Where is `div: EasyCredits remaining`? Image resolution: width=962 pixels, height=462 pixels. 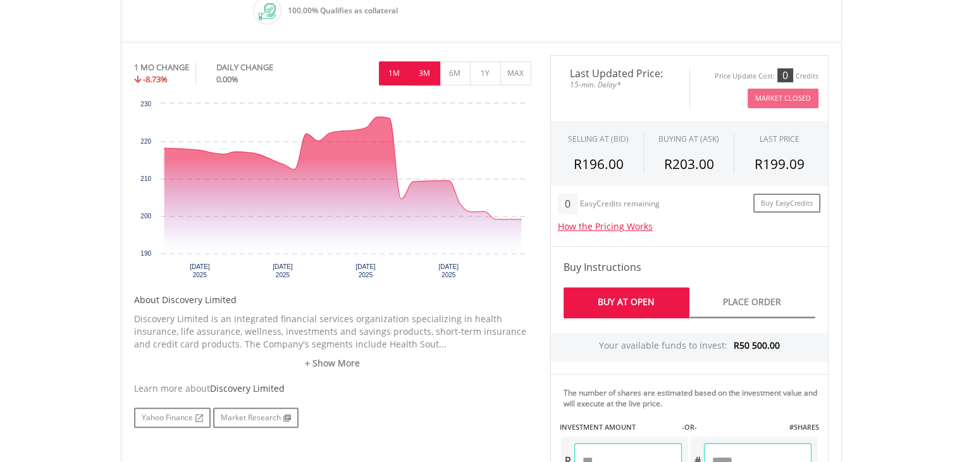 div: EasyCredits remaining is located at coordinates (620, 204).